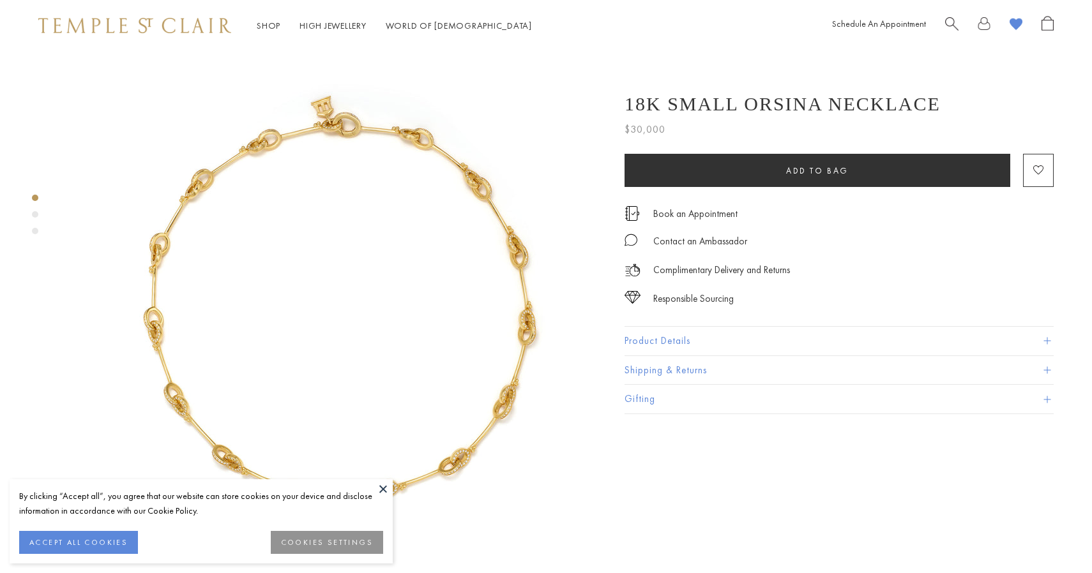  What do you see at coordinates (693, 299) in the screenshot?
I see `div: Responsible Sourcing` at bounding box center [693, 299].